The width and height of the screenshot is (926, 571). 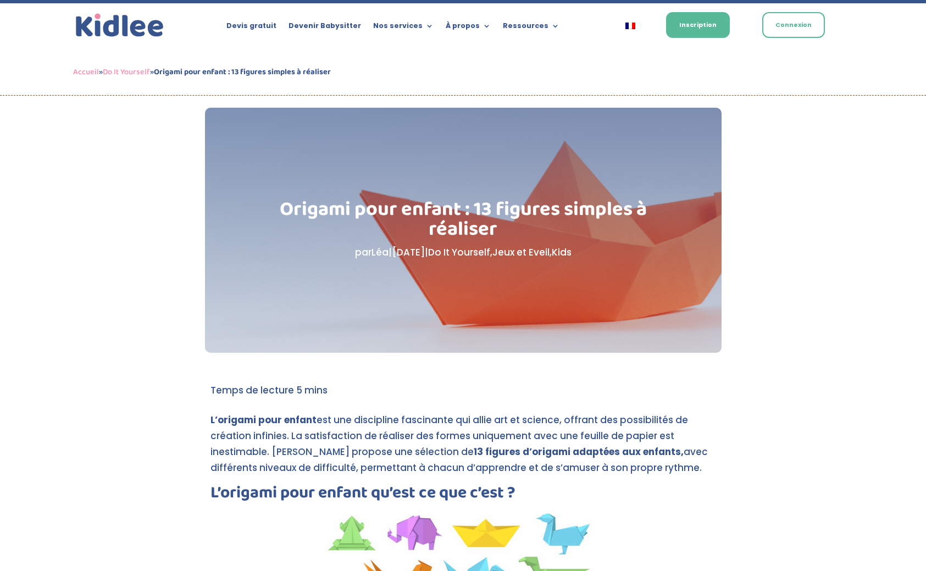 What do you see at coordinates (561, 252) in the screenshot?
I see `a: Kids` at bounding box center [561, 252].